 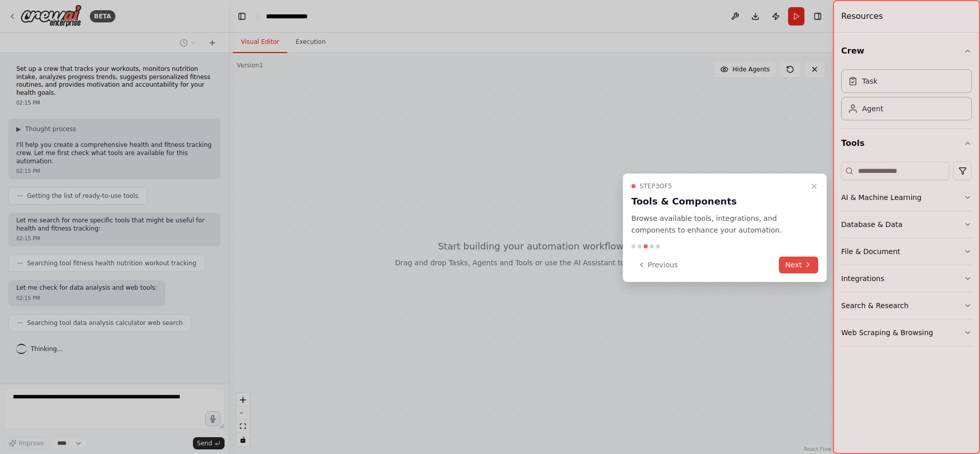 I want to click on button: Next, so click(x=798, y=265).